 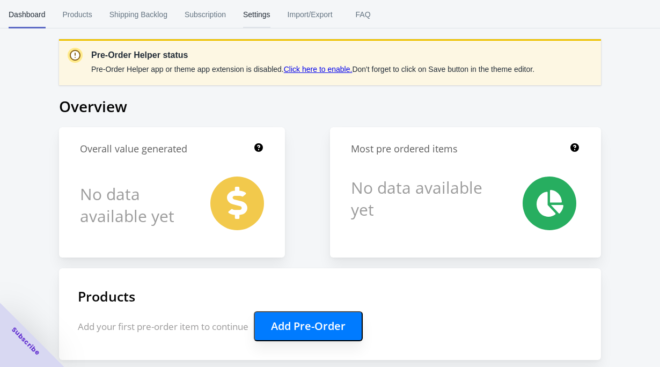 I want to click on span: Dashboard, so click(x=27, y=14).